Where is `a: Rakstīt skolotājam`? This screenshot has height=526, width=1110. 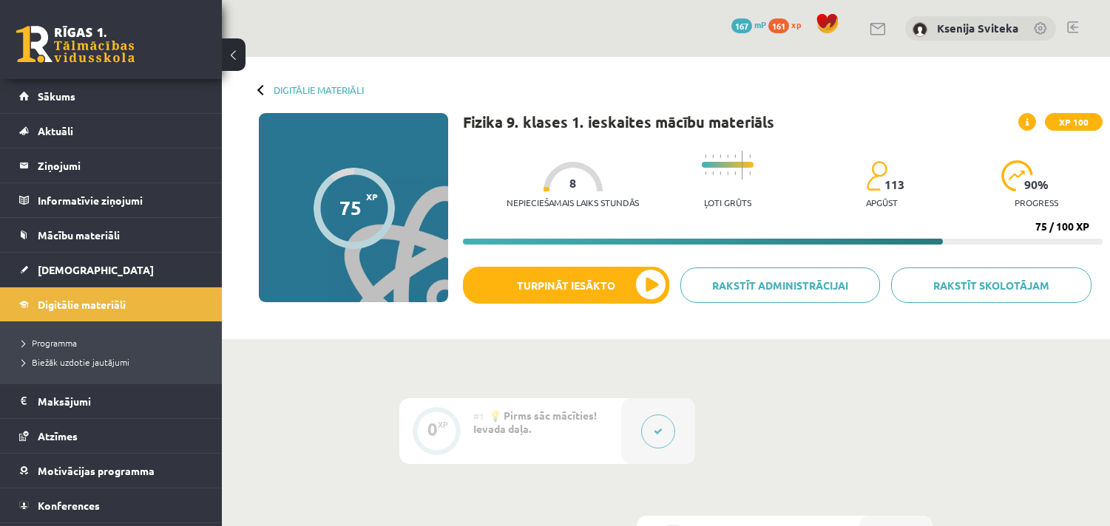 a: Rakstīt skolotājam is located at coordinates (991, 285).